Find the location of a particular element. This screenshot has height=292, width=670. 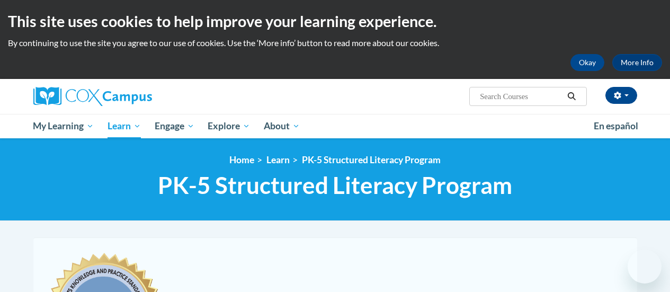

span: Learn is located at coordinates (124, 126).